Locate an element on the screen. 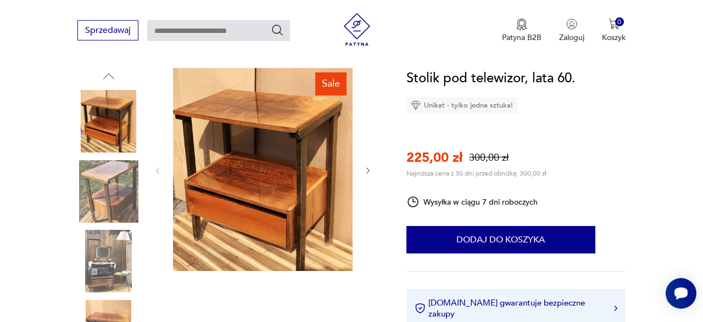  img: Ikona strzałki w prawo is located at coordinates (616, 309).